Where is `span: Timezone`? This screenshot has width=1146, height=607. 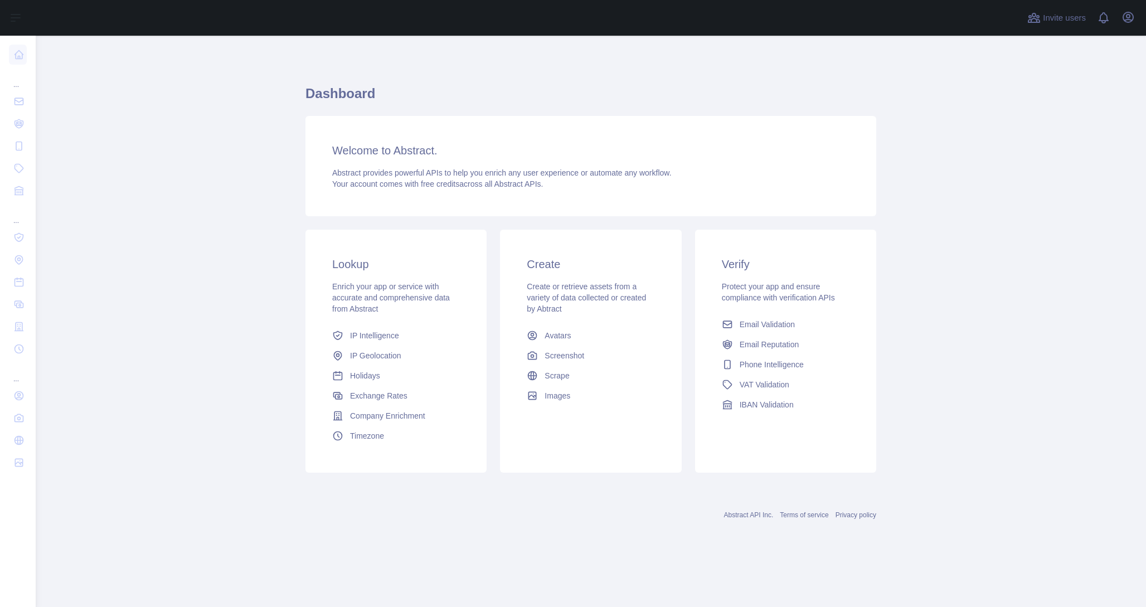 span: Timezone is located at coordinates (367, 436).